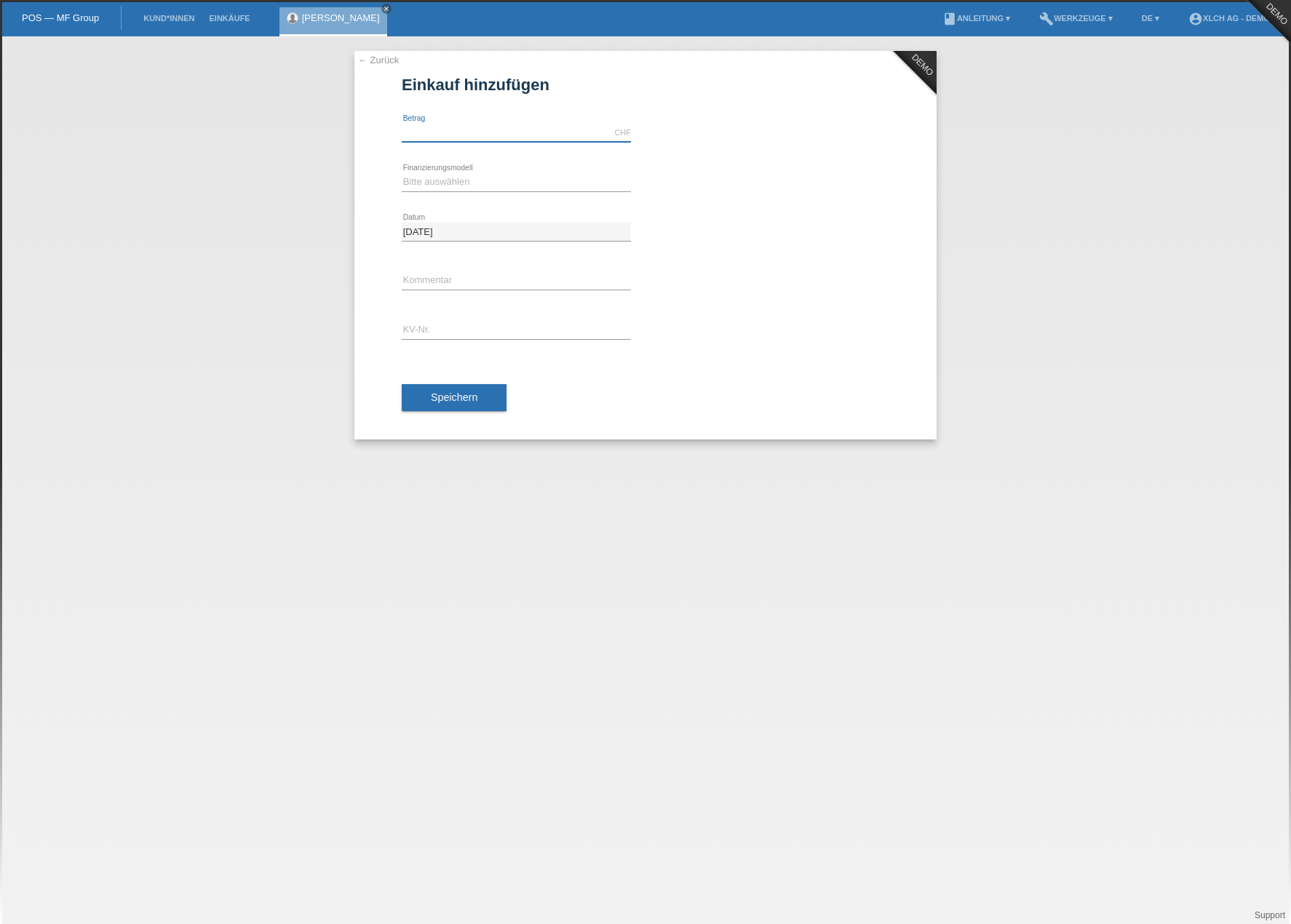 The width and height of the screenshot is (1291, 924). What do you see at coordinates (976, 18) in the screenshot?
I see `a: bookAnleitung ▾` at bounding box center [976, 18].